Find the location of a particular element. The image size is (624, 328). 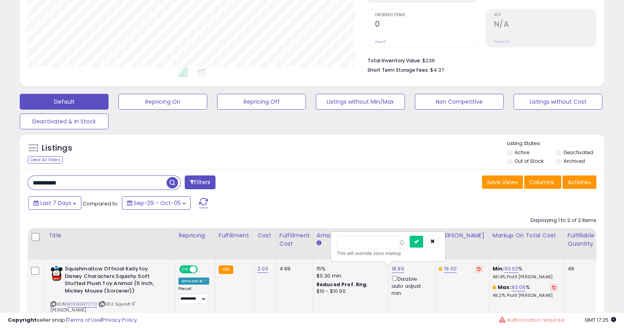

a: Privacy Policy is located at coordinates (120, 320).